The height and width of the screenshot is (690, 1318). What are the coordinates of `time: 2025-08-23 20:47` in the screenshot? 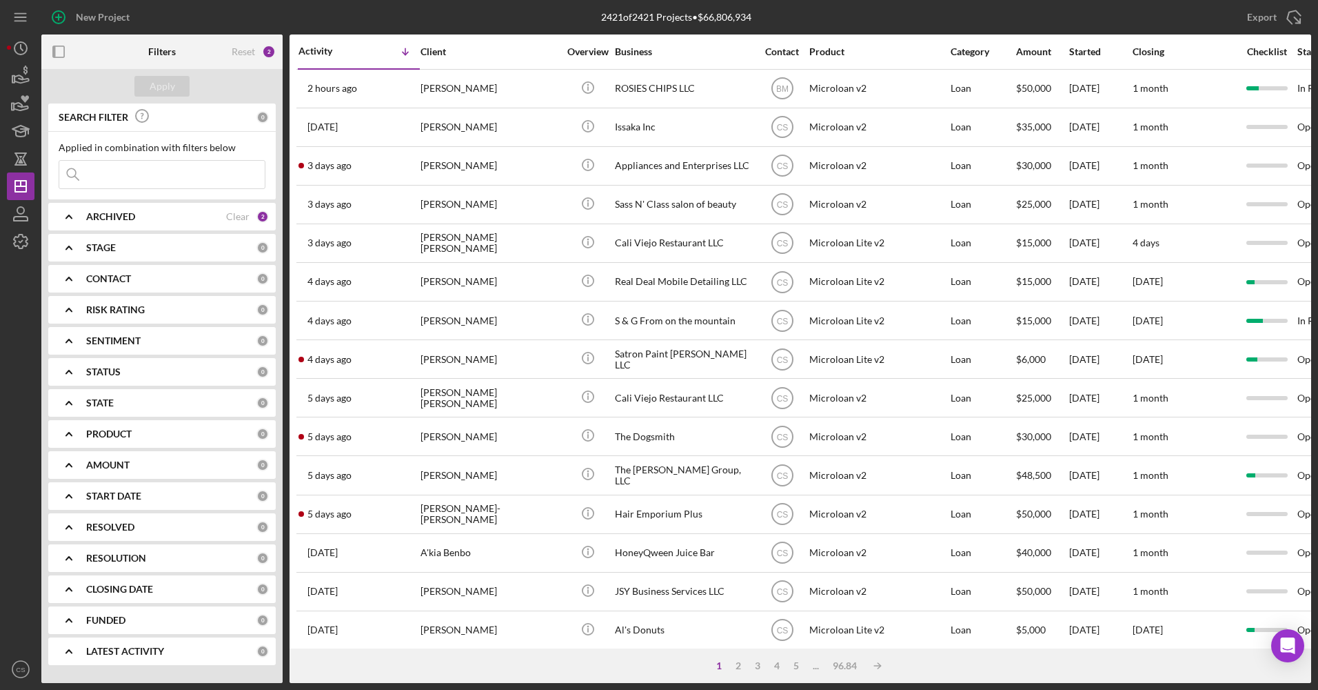 It's located at (323, 127).